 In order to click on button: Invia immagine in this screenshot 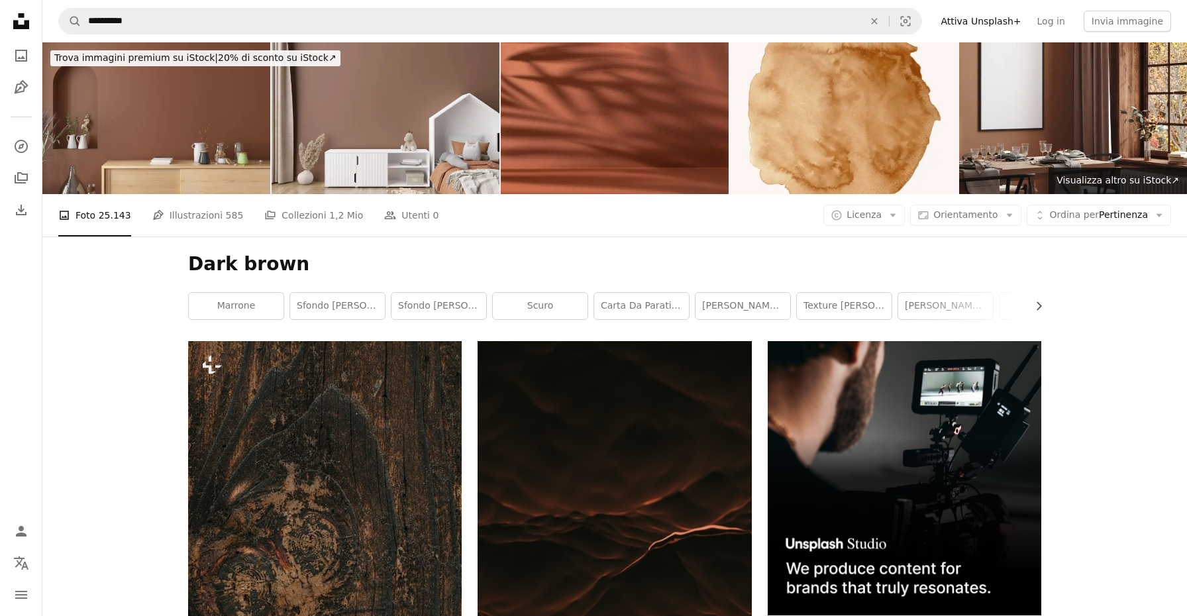, I will do `click(1128, 21)`.